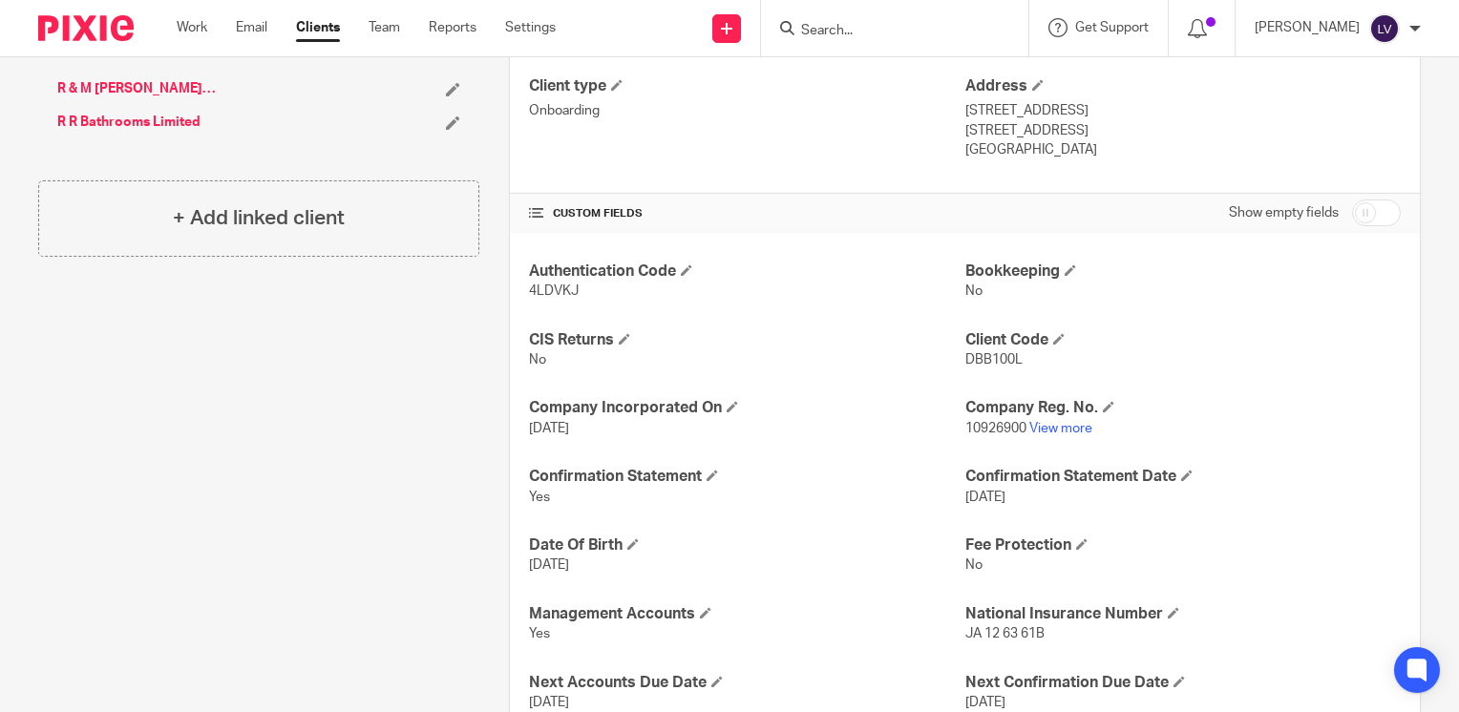  Describe the element at coordinates (1183, 340) in the screenshot. I see `h4: Client Code` at that location.